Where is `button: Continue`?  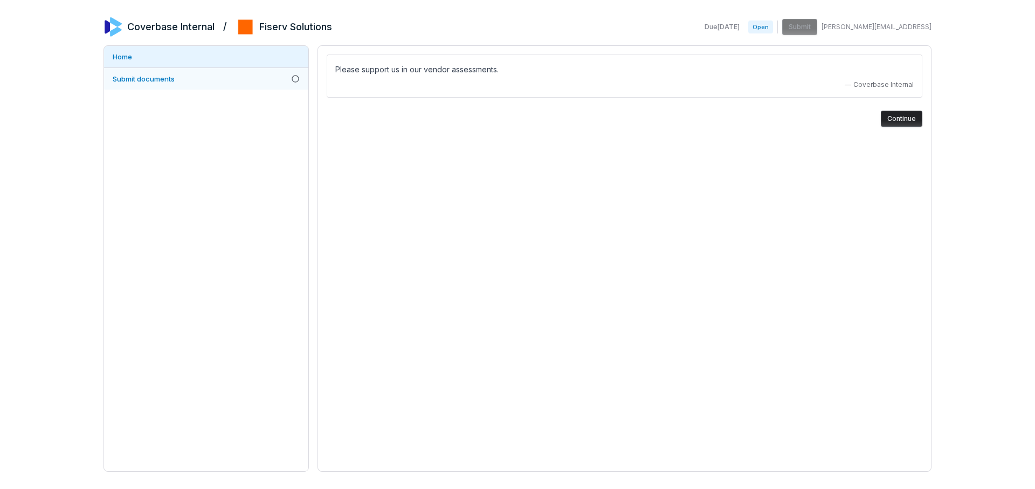
button: Continue is located at coordinates (902, 119).